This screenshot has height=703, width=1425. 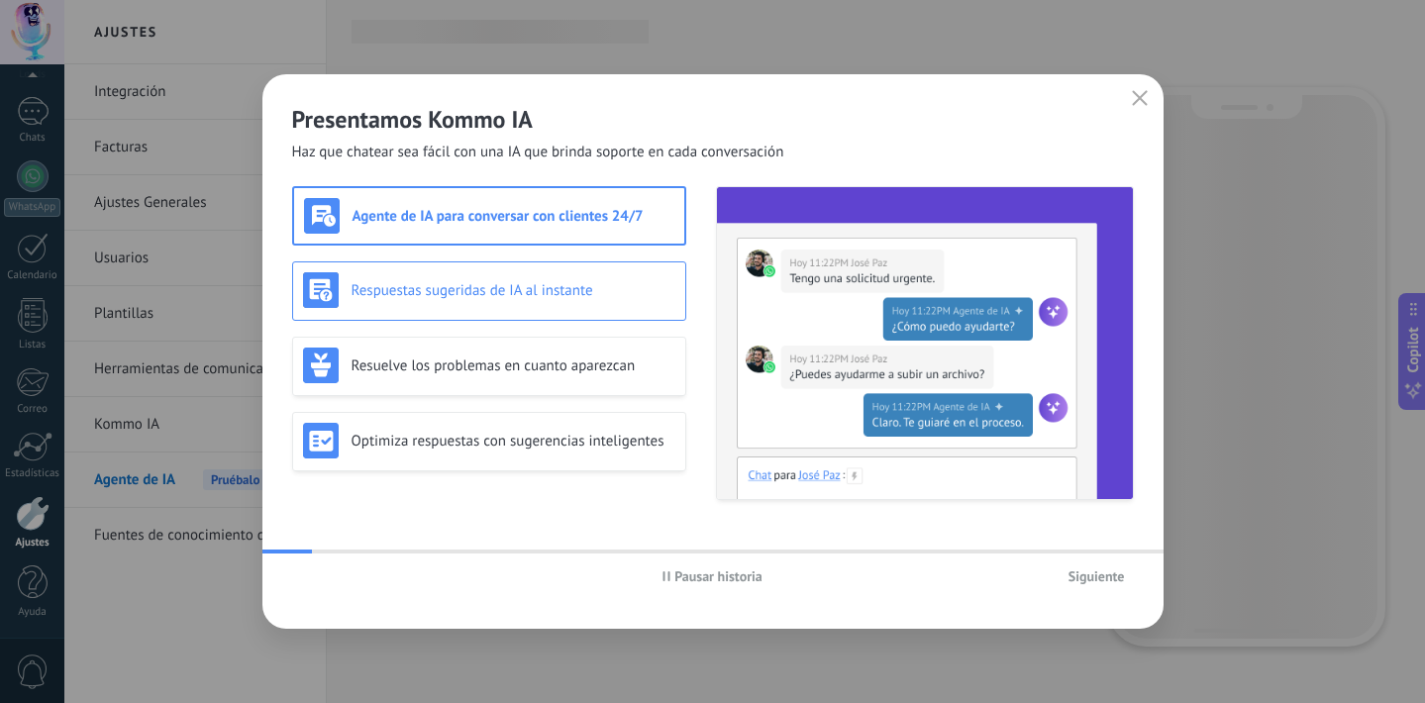 I want to click on span: Siguiente, so click(x=1096, y=576).